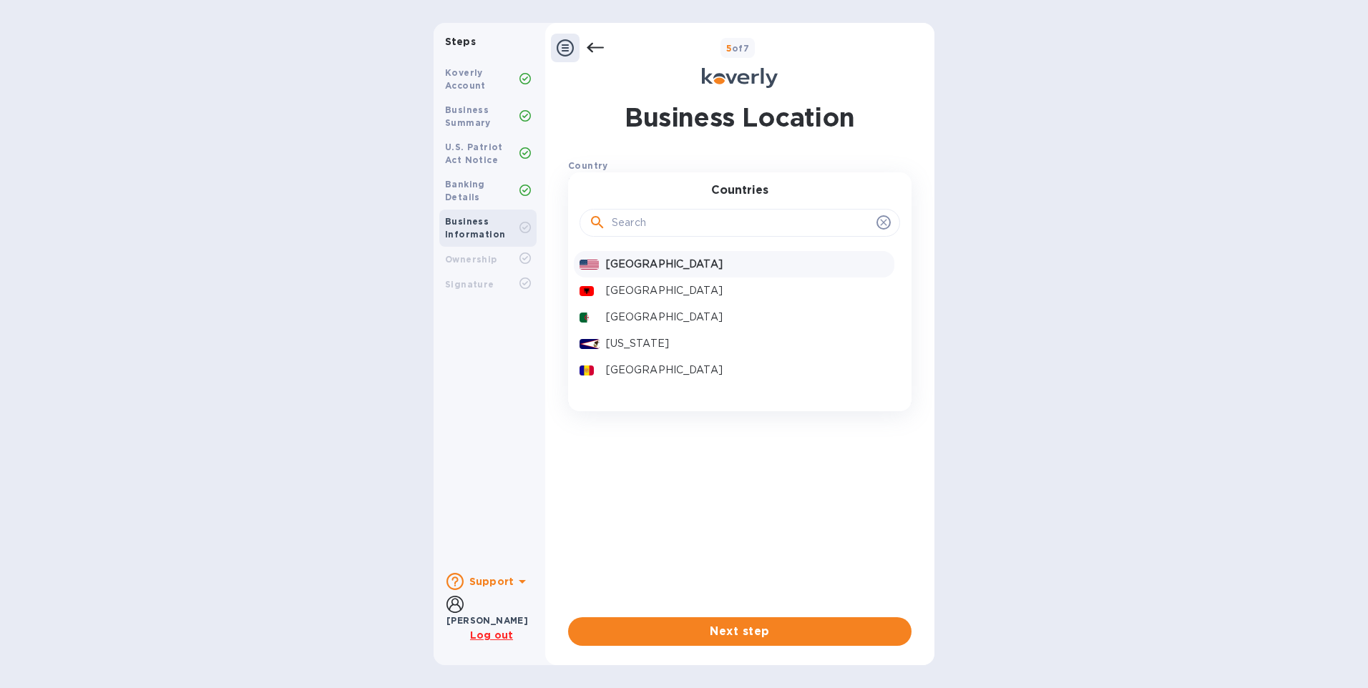 This screenshot has width=1368, height=688. What do you see at coordinates (740, 632) in the screenshot?
I see `span: Next step` at bounding box center [740, 632].